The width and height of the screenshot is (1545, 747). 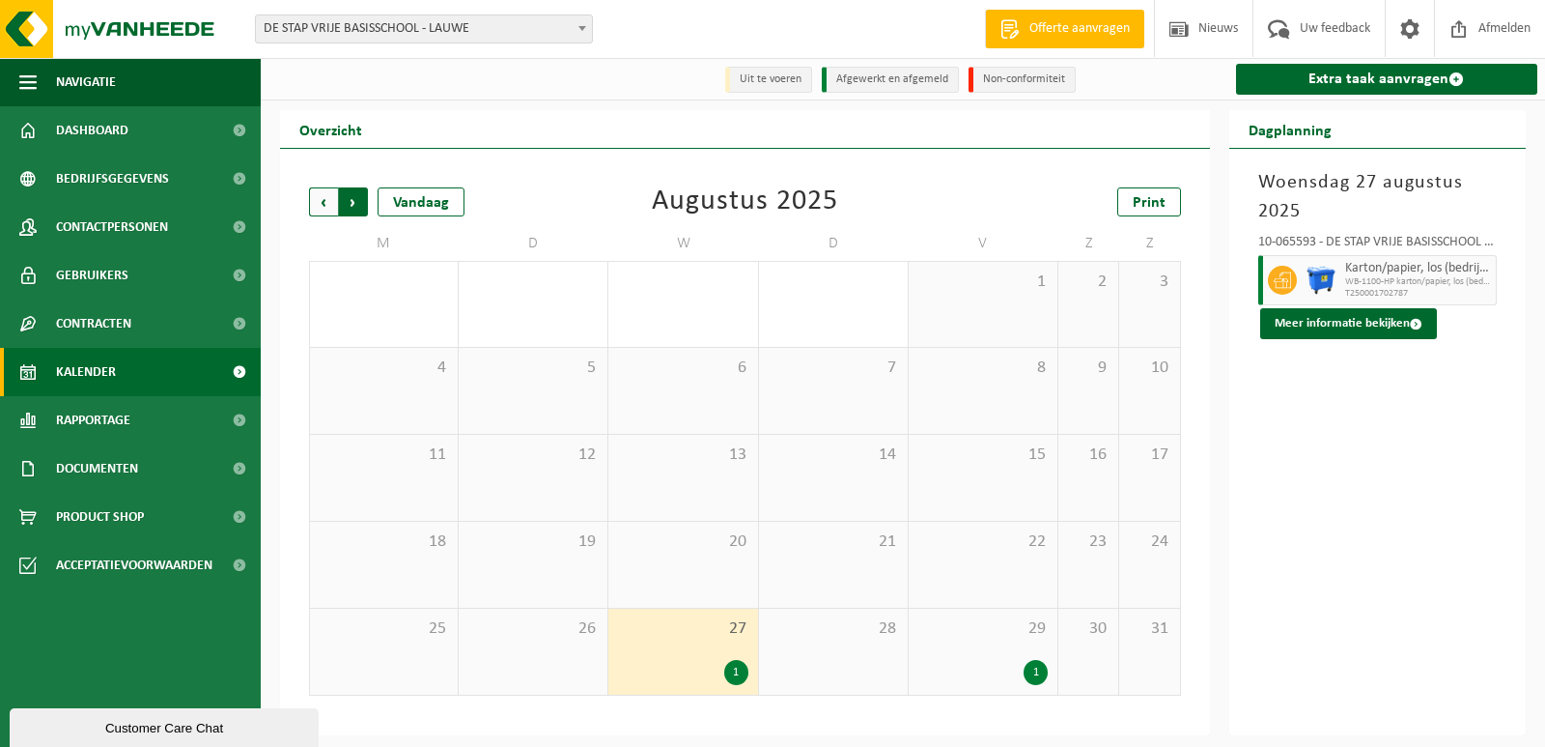 What do you see at coordinates (983, 282) in the screenshot?
I see `span: 1` at bounding box center [983, 282].